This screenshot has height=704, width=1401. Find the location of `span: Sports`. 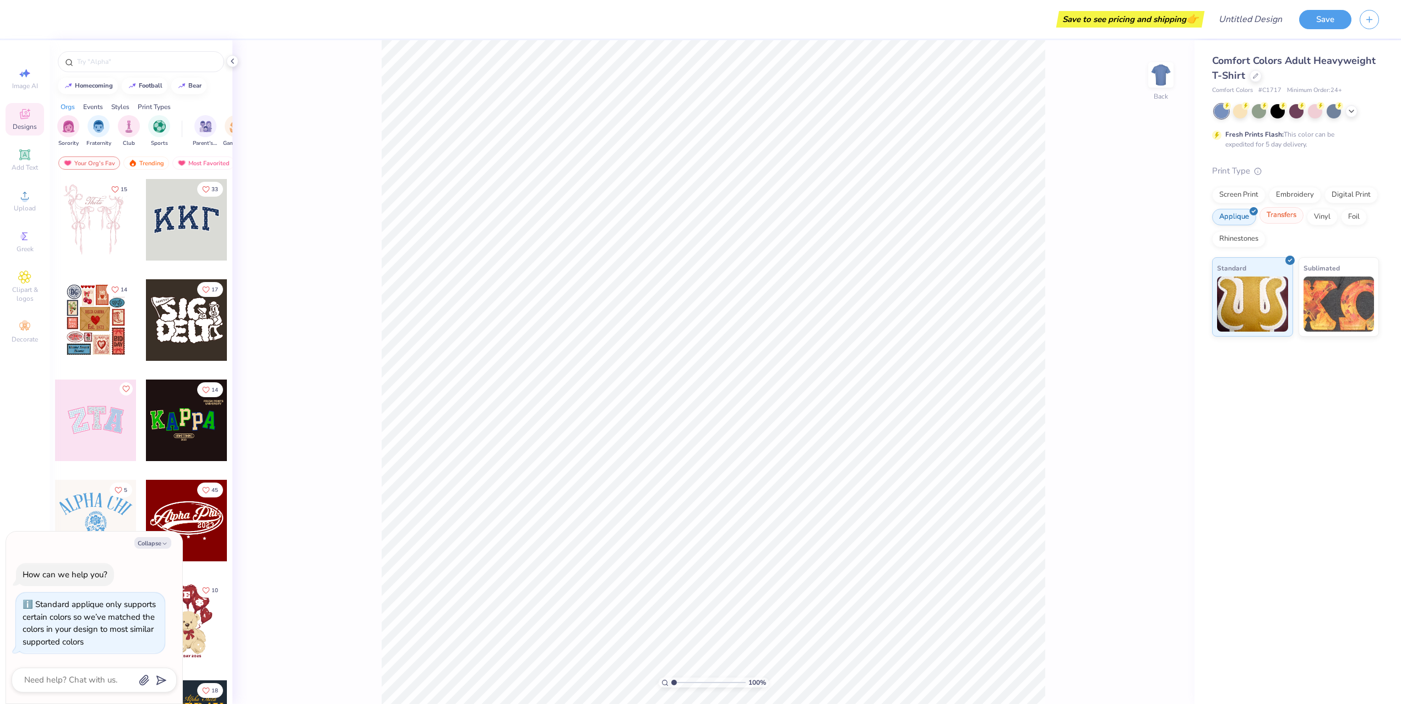

span: Sports is located at coordinates (159, 143).